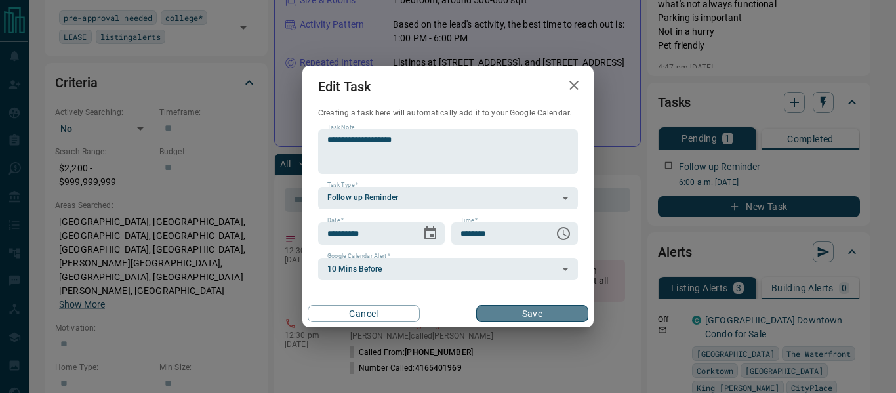 This screenshot has height=393, width=896. What do you see at coordinates (340, 127) in the screenshot?
I see `label: Task Note` at bounding box center [340, 127].